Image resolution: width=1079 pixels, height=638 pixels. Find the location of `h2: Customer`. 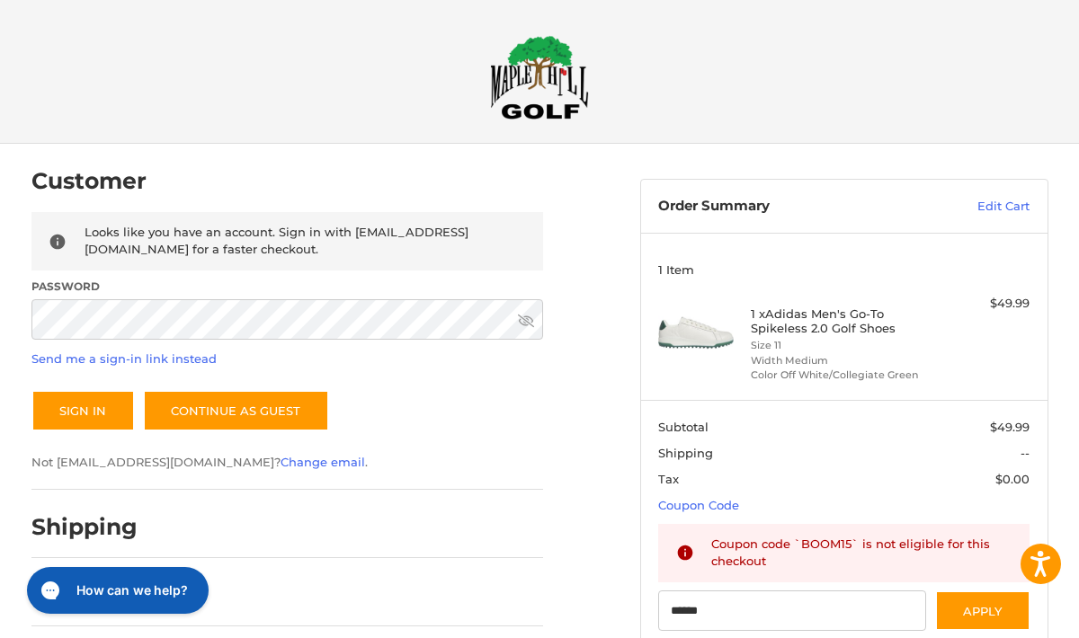

h2: Customer is located at coordinates (89, 181).